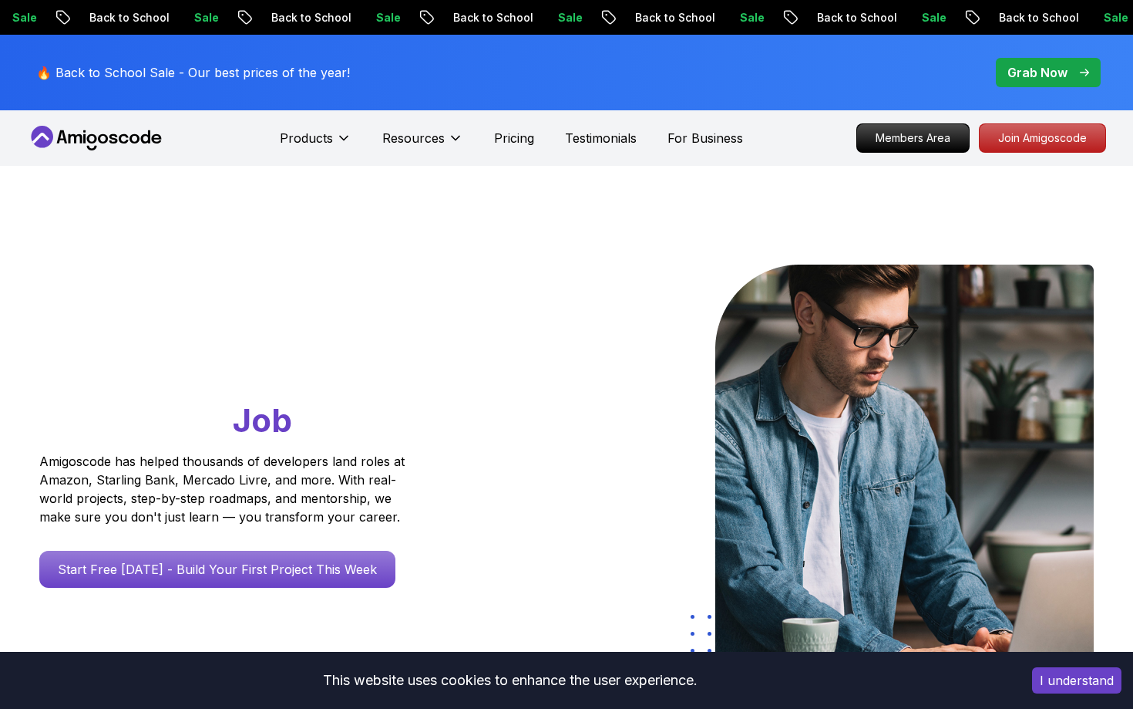 Image resolution: width=1133 pixels, height=709 pixels. What do you see at coordinates (224, 489) in the screenshot?
I see `p: Amigoscode has helped thousands of developers land roles at Amazon, Starling Bank, Mercado Livre,...` at bounding box center [224, 489].